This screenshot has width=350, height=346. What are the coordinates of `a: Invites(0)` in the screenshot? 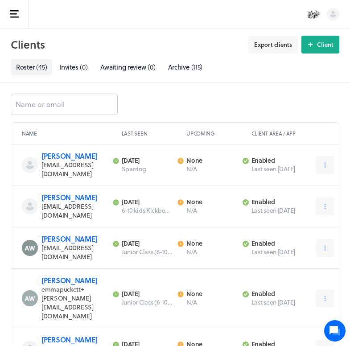 It's located at (73, 67).